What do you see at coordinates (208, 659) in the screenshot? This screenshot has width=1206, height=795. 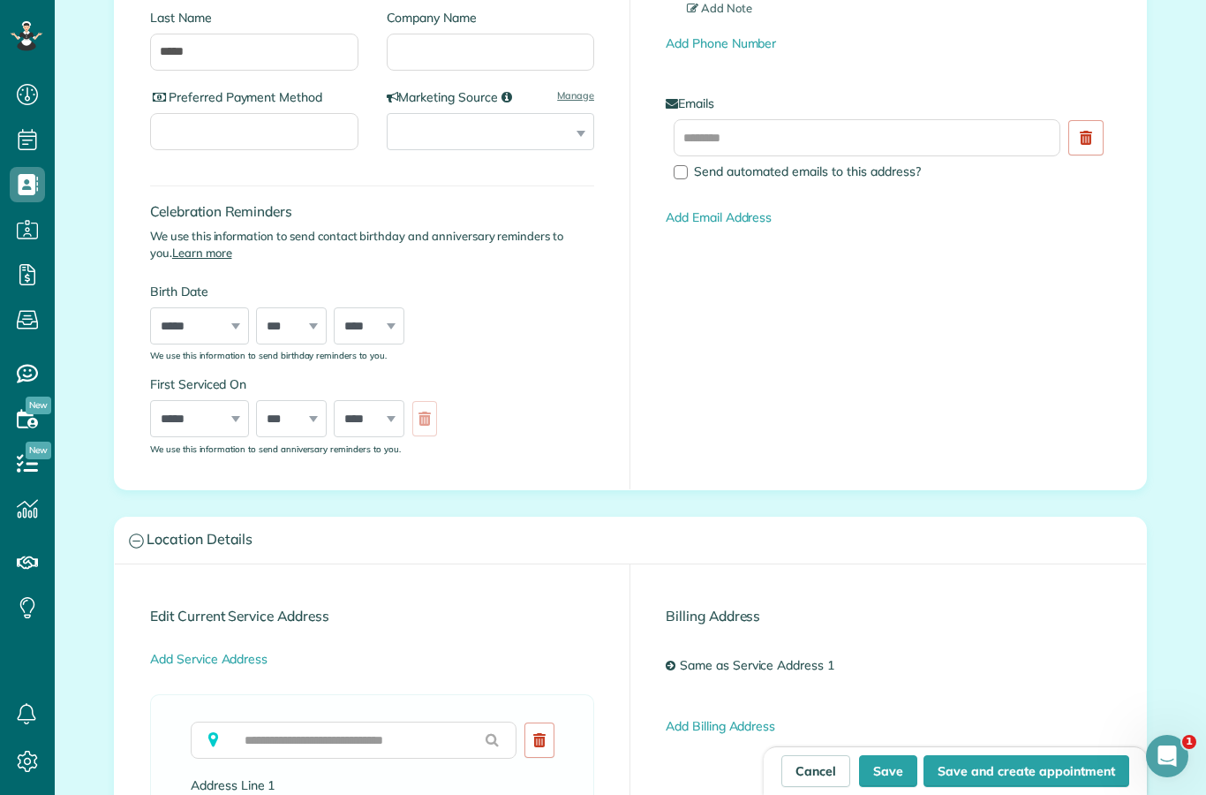 I see `a: Add Service Address` at bounding box center [208, 659].